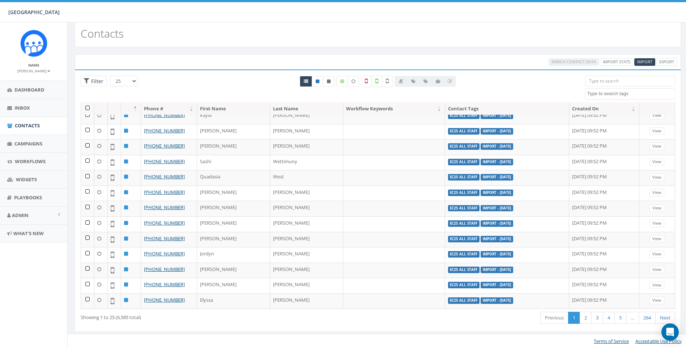 This screenshot has height=348, width=686. Describe the element at coordinates (667, 62) in the screenshot. I see `a: Export` at that location.